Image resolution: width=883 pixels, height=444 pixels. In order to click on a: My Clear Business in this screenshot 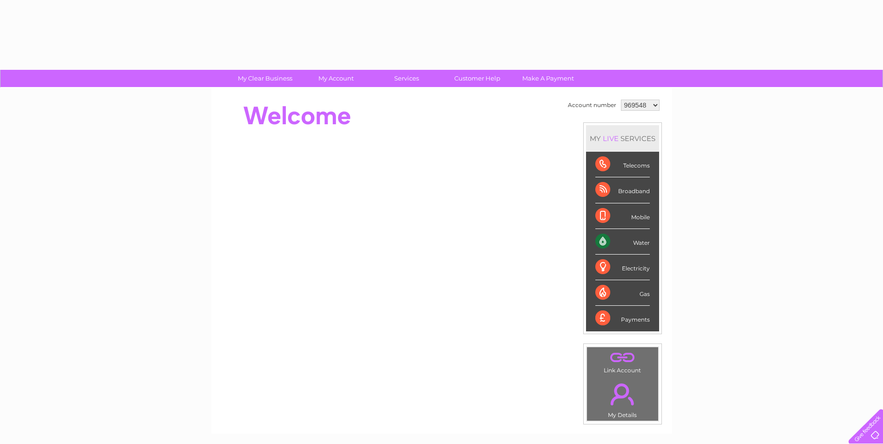, I will do `click(265, 78)`.